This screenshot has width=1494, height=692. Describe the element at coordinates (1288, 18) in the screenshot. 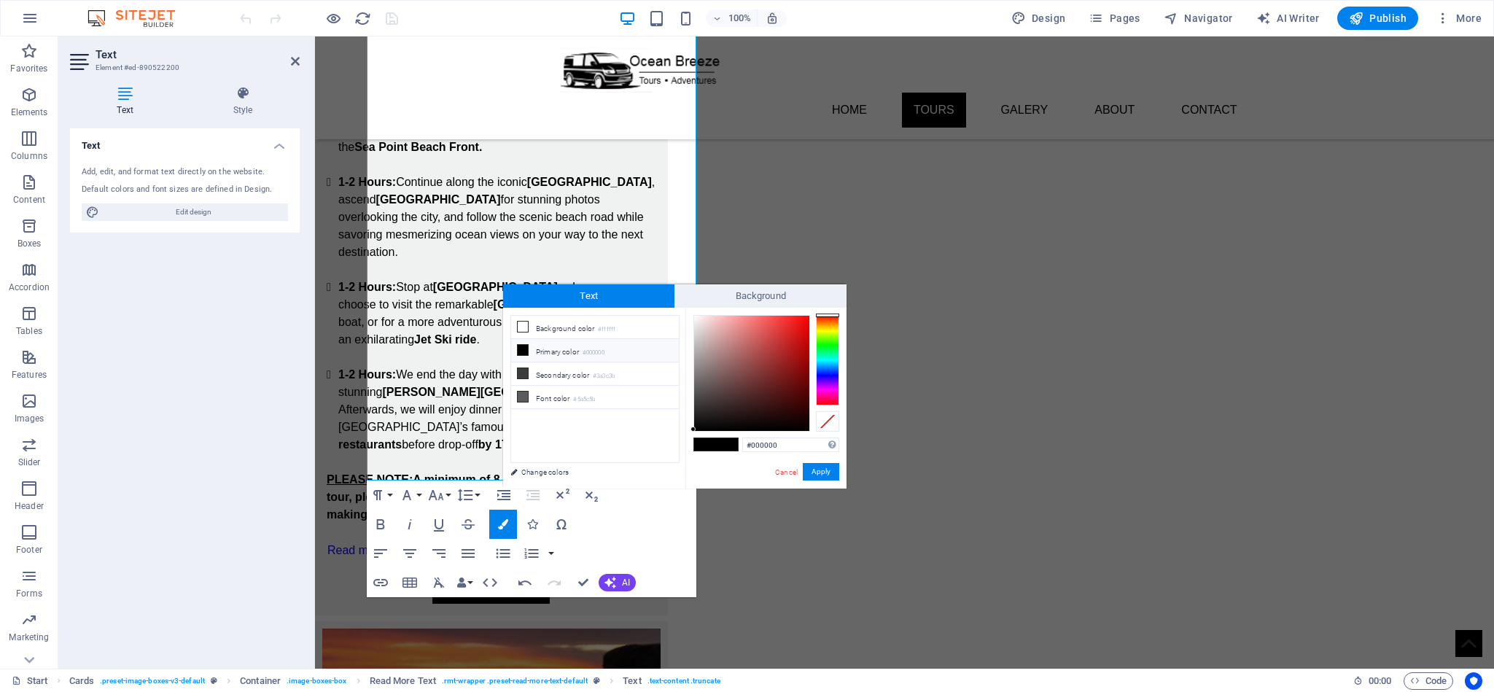

I see `button: AI Writer` at that location.